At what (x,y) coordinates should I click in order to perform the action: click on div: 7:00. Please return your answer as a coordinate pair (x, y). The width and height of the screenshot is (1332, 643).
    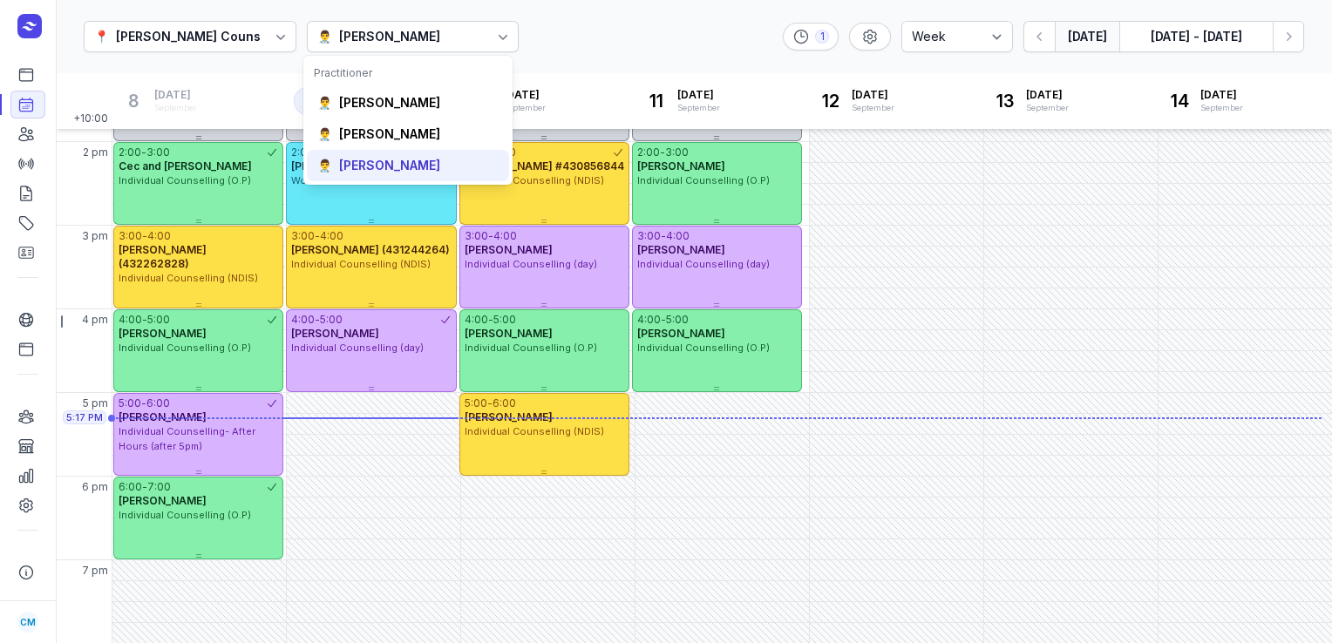
    Looking at the image, I should click on (159, 487).